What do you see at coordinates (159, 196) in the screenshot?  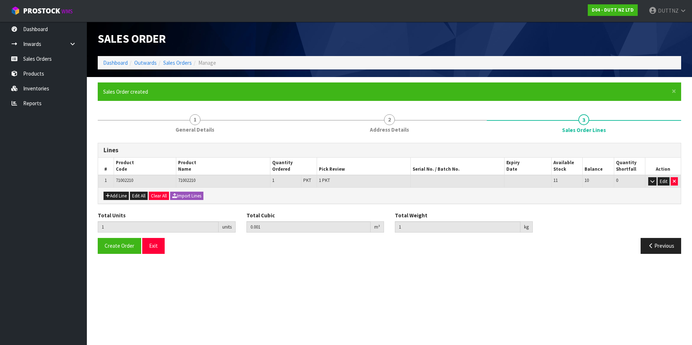 I see `button: Clear All` at bounding box center [159, 196].